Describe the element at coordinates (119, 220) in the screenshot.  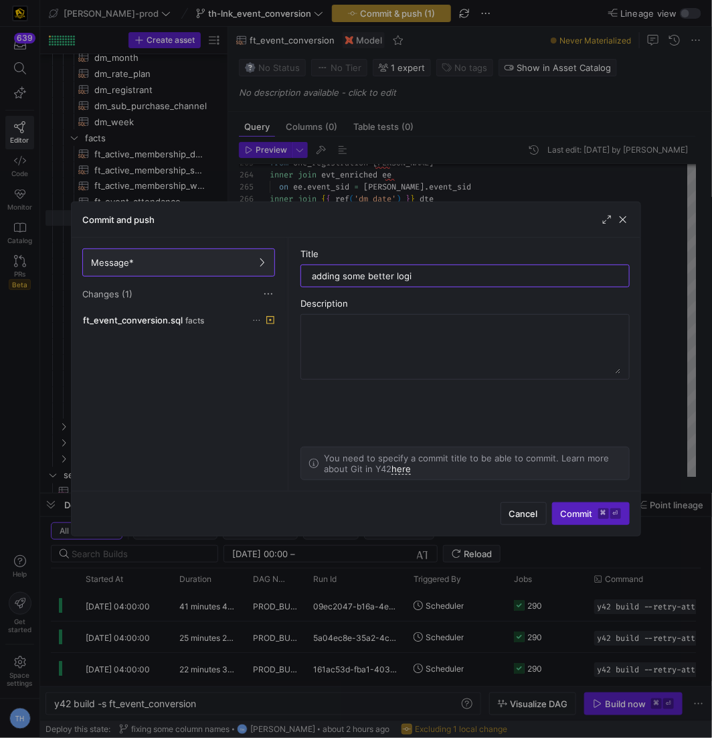
I see `h3: Commit and push` at that location.